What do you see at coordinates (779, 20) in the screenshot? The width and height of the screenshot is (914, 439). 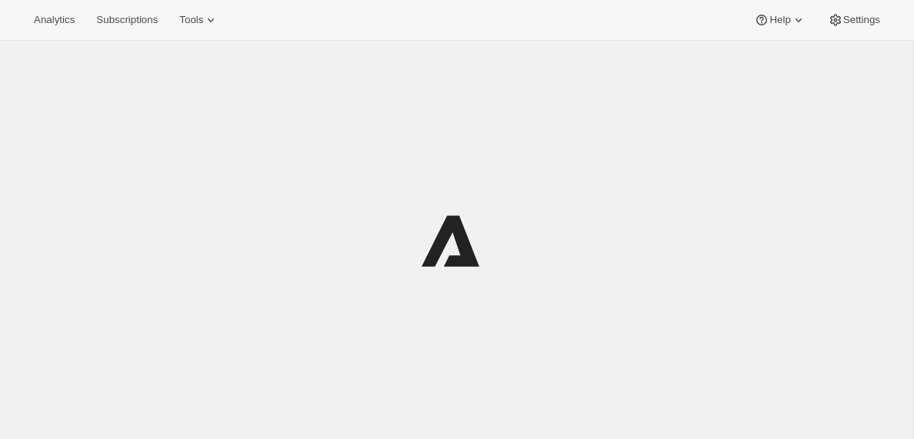 I see `button: Help` at bounding box center [779, 20].